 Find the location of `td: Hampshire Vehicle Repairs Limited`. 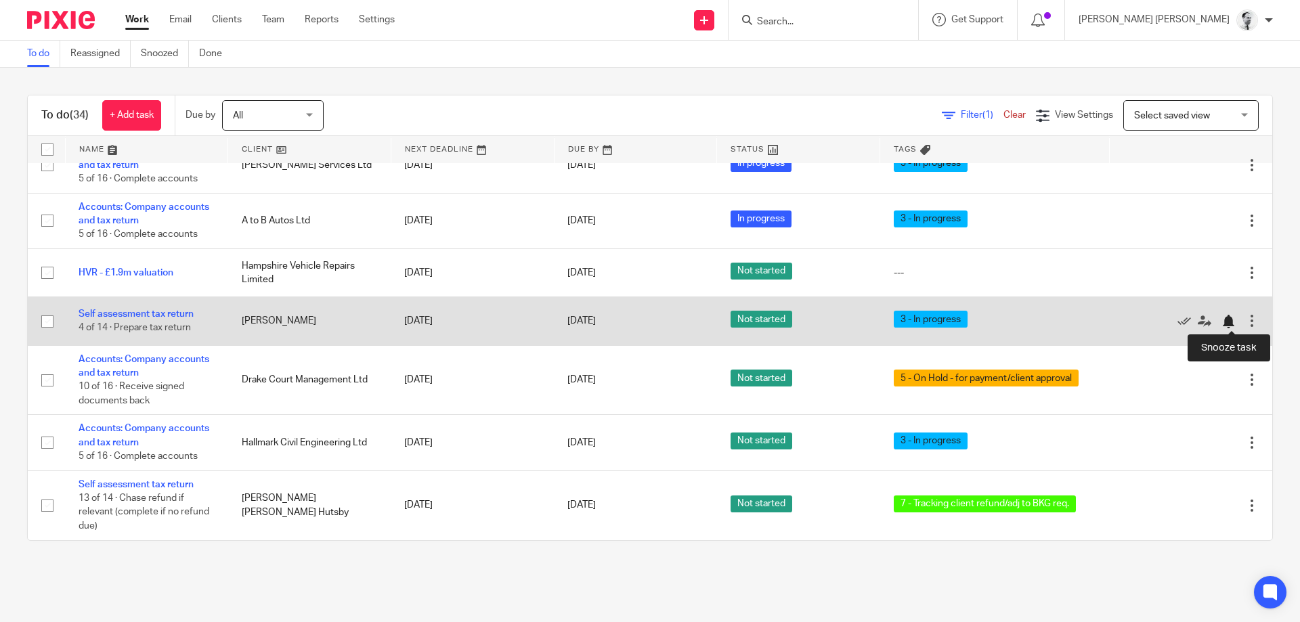

td: Hampshire Vehicle Repairs Limited is located at coordinates (309, 272).